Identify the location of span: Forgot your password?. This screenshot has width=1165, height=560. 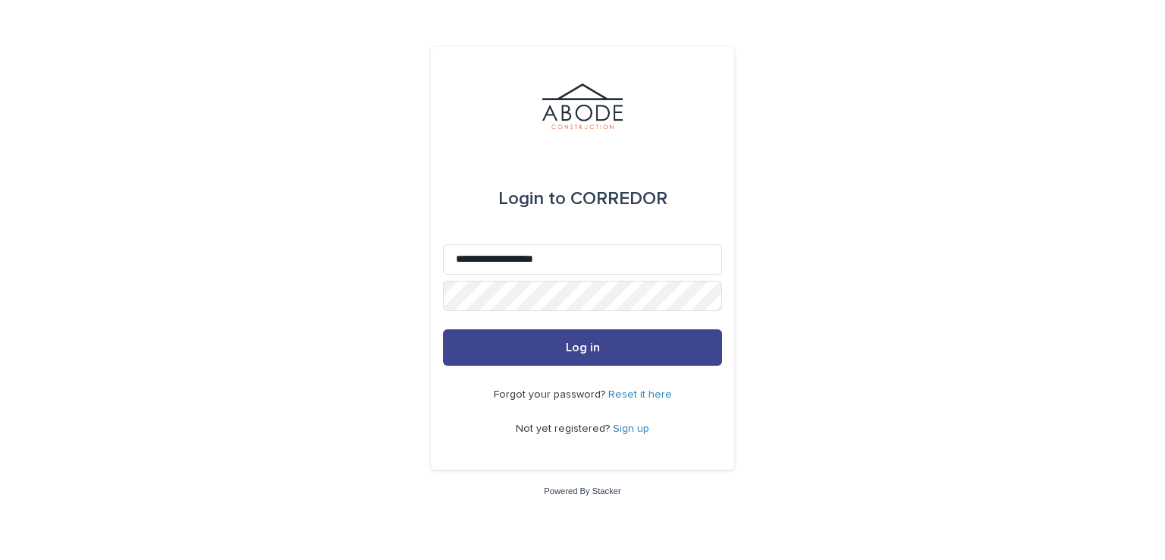
(551, 395).